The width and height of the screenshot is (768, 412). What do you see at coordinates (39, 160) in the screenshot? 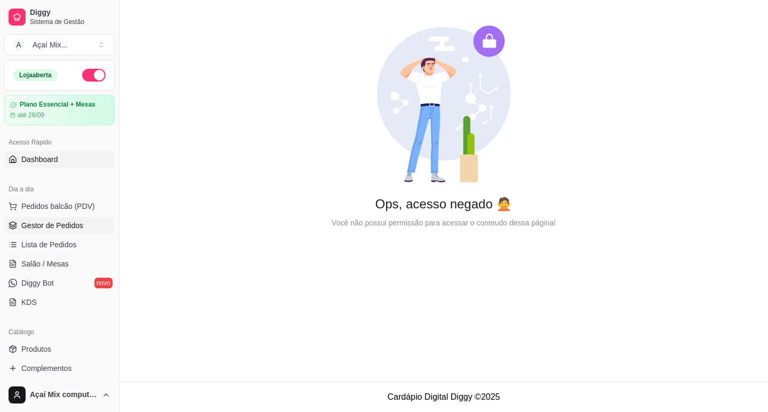
I see `span: Dashboard` at bounding box center [39, 160].